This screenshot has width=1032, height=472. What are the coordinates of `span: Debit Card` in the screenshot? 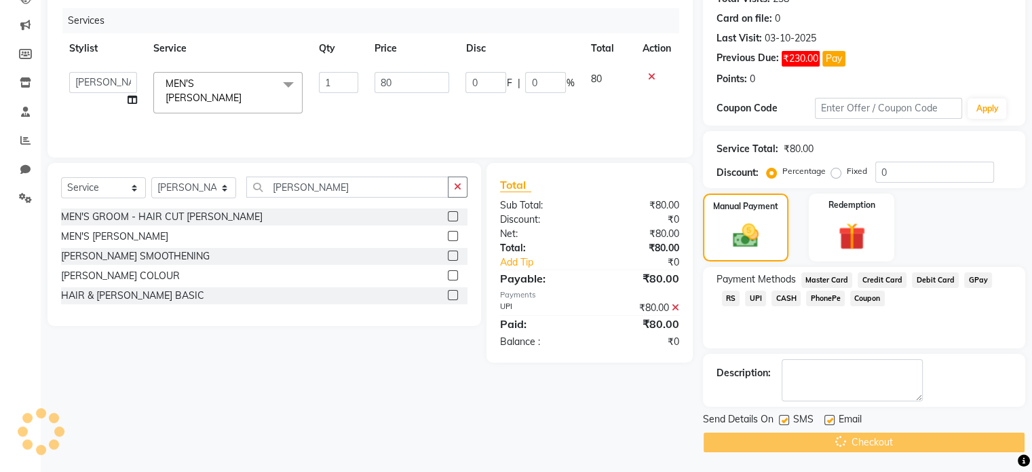 It's located at (935, 280).